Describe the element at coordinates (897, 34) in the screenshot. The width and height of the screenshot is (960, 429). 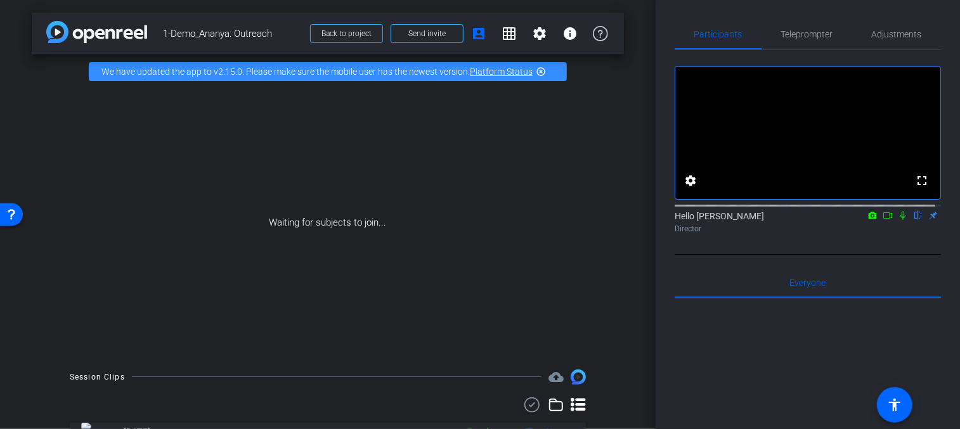
I see `span: Adjustments` at that location.